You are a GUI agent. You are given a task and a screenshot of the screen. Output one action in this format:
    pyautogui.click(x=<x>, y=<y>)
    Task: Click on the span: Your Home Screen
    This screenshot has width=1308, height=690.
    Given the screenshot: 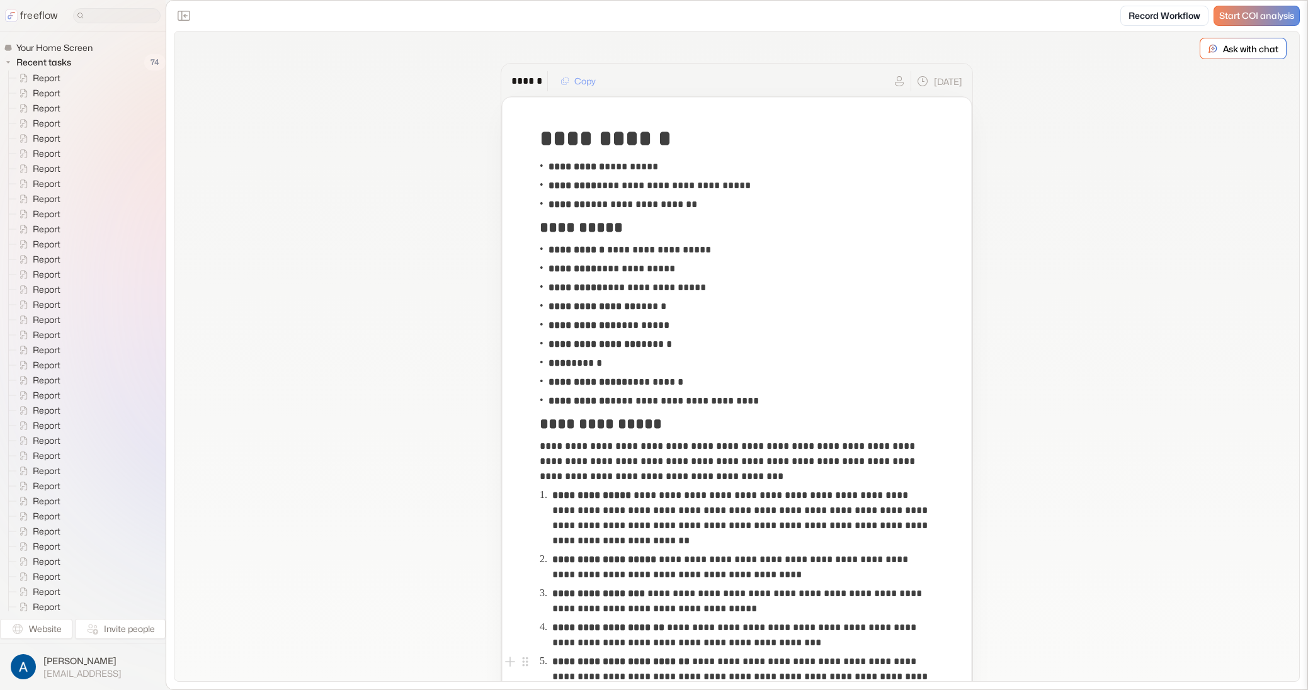 What is the action you would take?
    pyautogui.click(x=55, y=48)
    